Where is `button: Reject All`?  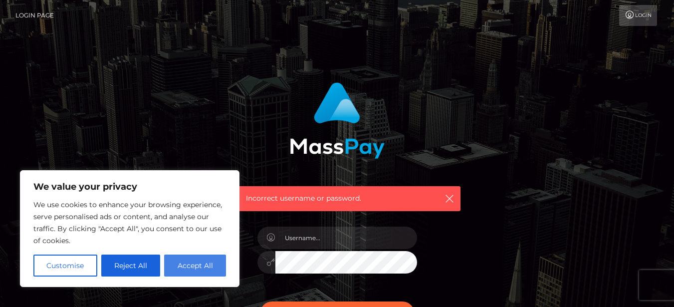 button: Reject All is located at coordinates (131, 266).